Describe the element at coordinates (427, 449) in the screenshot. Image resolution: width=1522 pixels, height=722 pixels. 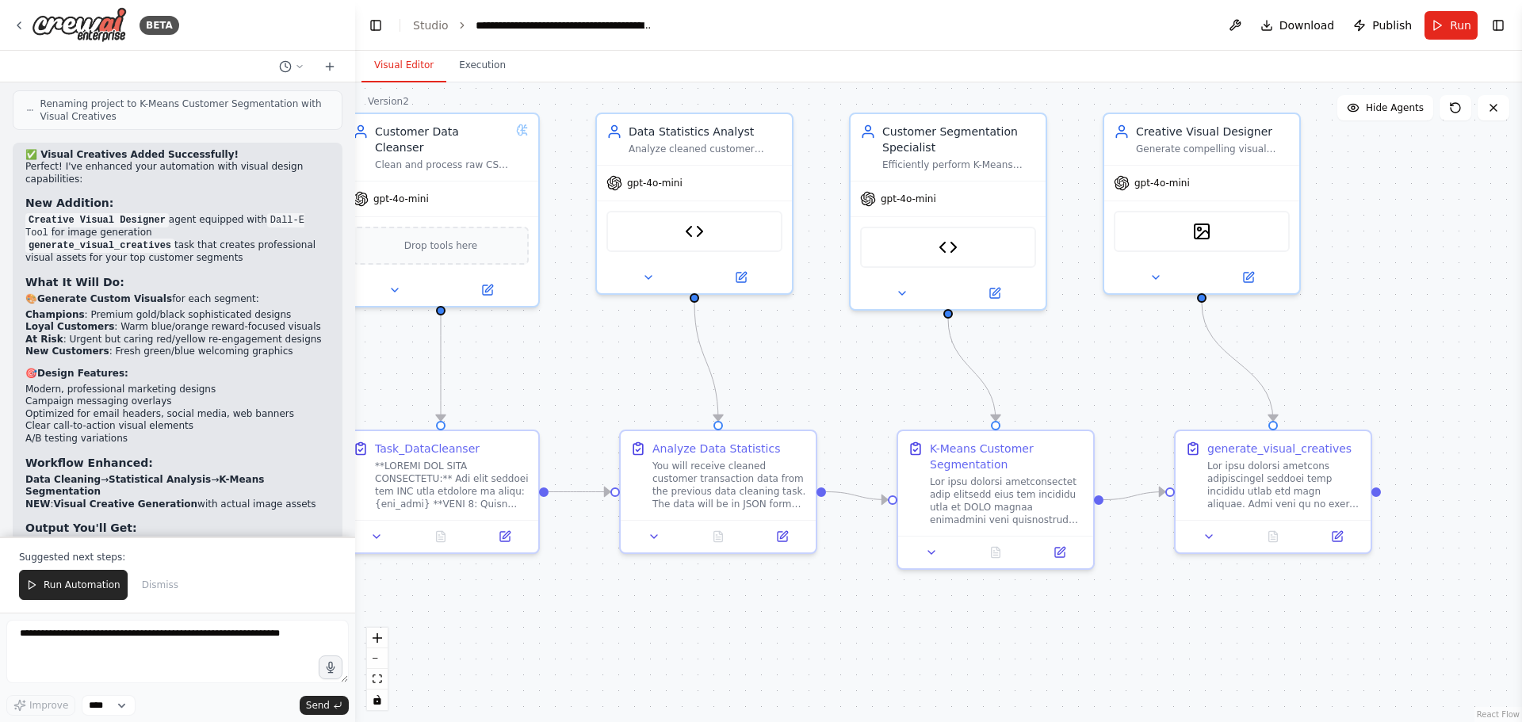
I see `div: Task_DataCleanser` at that location.